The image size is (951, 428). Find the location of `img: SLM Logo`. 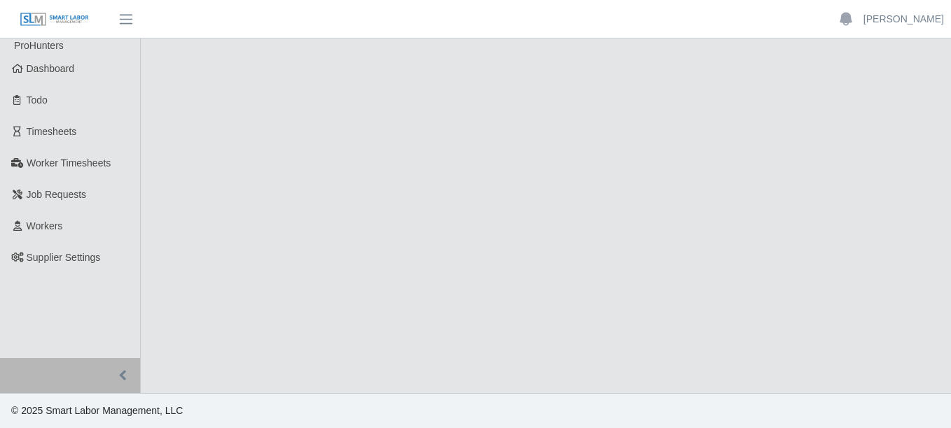

img: SLM Logo is located at coordinates (55, 20).